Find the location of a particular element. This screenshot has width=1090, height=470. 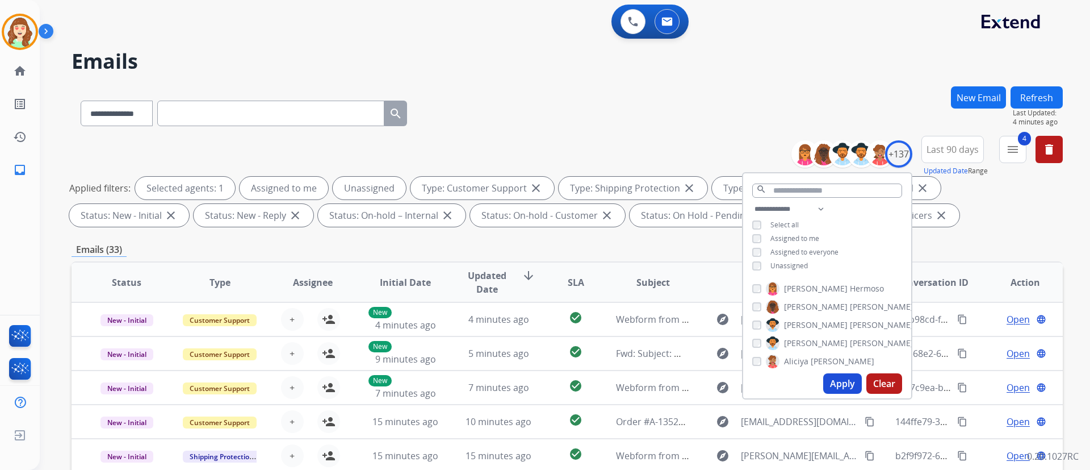

div: Type: Shipping Protection is located at coordinates (633, 188).